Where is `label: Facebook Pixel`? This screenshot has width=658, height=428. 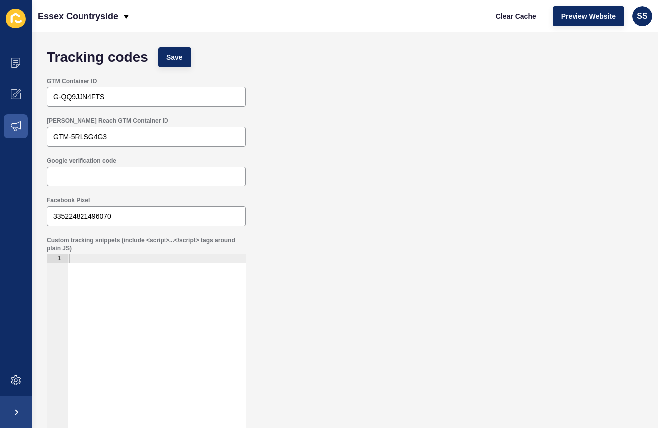
label: Facebook Pixel is located at coordinates (68, 200).